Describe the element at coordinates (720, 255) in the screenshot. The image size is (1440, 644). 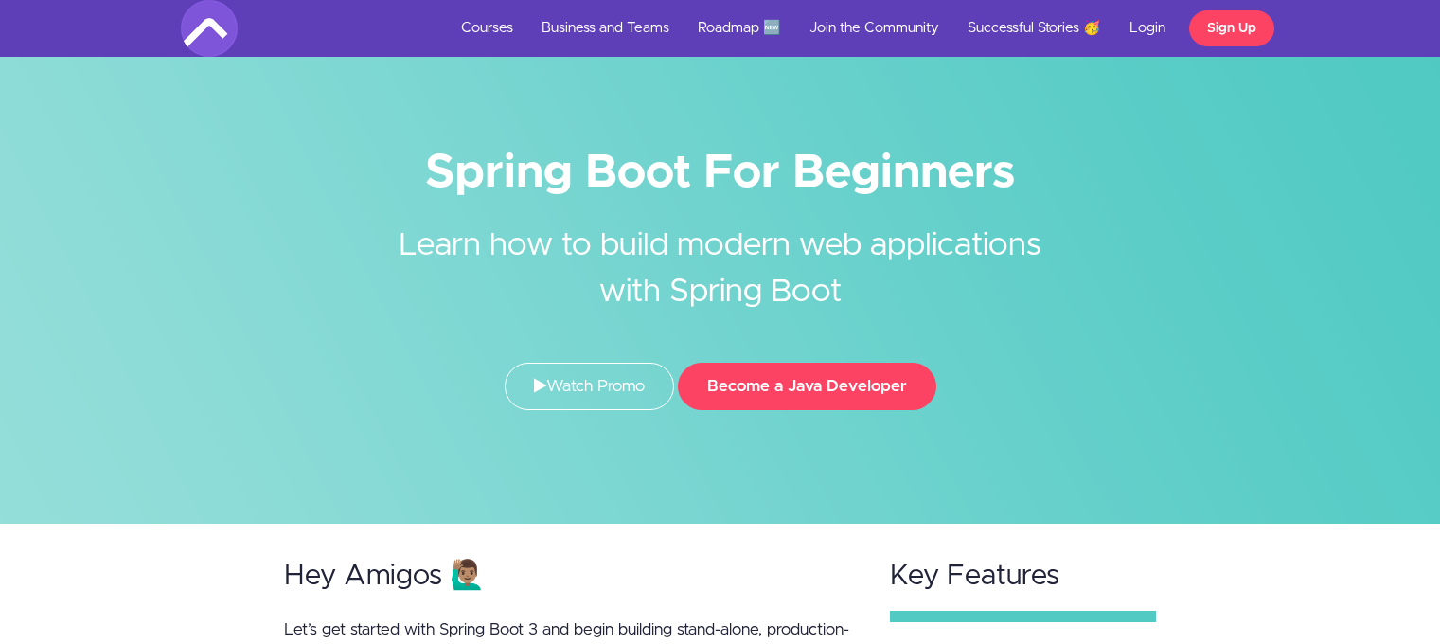
I see `h2: Learn how to build modern web applications with Spring Boot` at that location.